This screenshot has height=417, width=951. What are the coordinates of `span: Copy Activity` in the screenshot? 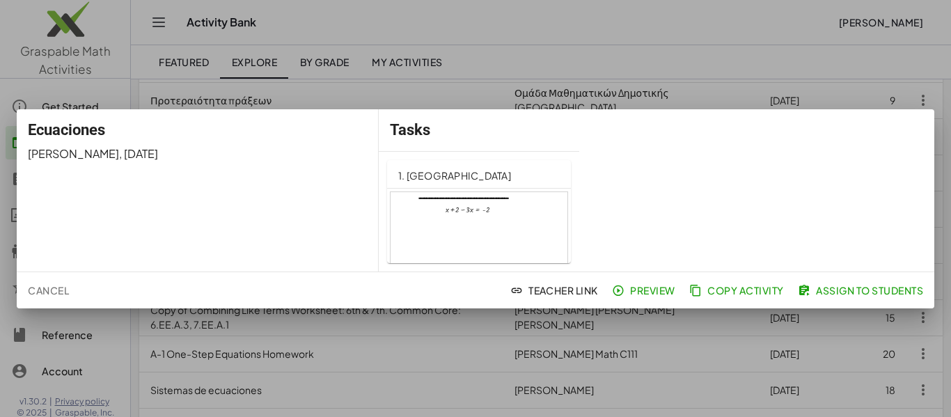 It's located at (738, 290).